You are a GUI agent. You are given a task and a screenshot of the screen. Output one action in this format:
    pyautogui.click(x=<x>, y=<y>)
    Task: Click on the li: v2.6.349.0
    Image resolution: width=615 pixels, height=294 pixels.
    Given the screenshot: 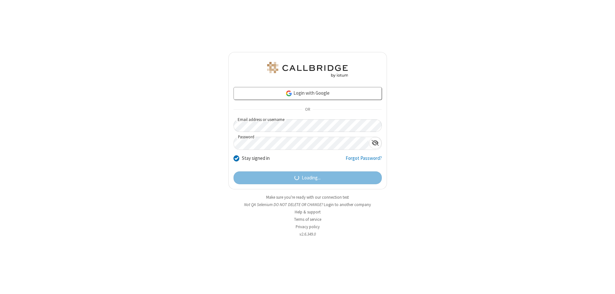 What is the action you would take?
    pyautogui.click(x=308, y=234)
    